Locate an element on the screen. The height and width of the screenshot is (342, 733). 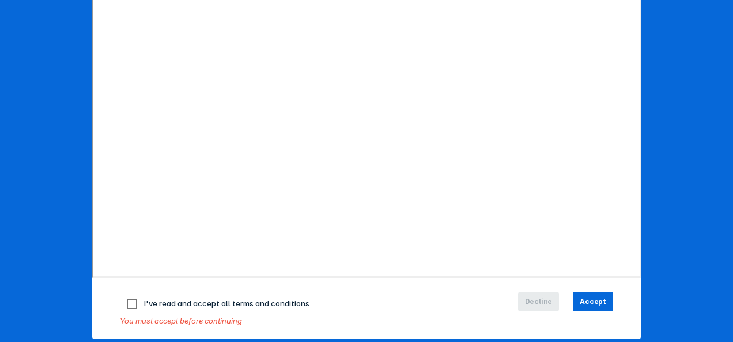
button: Decline is located at coordinates (539, 302).